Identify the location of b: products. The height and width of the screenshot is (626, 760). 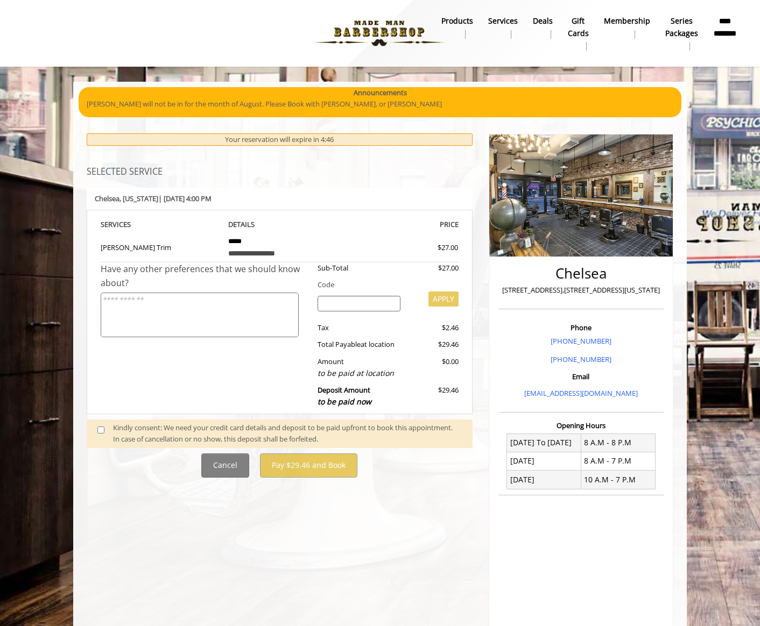
(457, 21).